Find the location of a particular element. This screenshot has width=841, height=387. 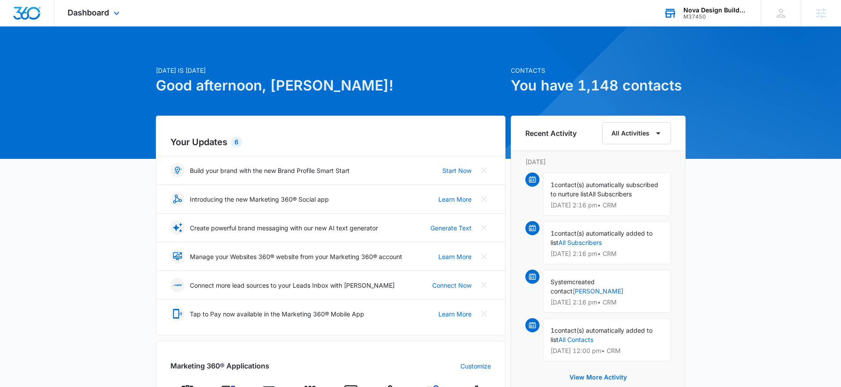

a: Generate Text is located at coordinates (451, 228).